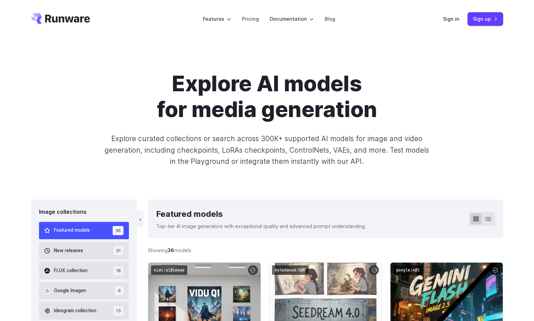 The width and height of the screenshot is (534, 321). What do you see at coordinates (70, 291) in the screenshot?
I see `span: Google Imagen` at bounding box center [70, 291].